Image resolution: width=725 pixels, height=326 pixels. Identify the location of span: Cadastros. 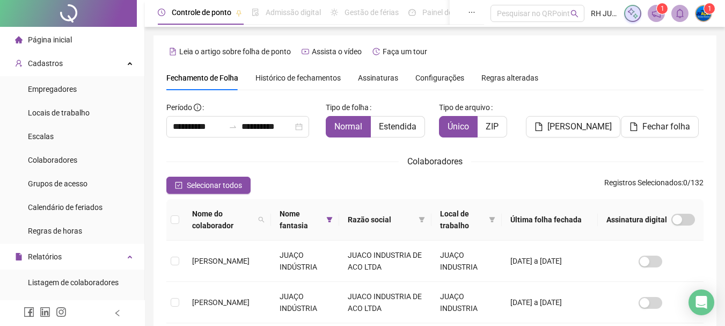
(45, 63).